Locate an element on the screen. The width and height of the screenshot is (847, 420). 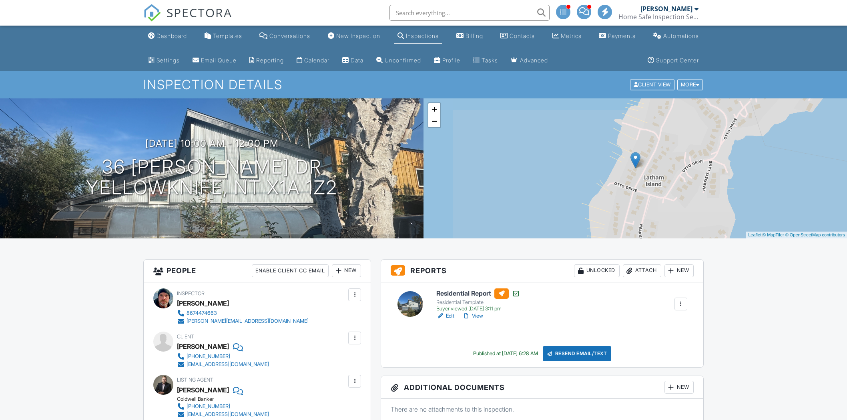
div: Payments is located at coordinates (622, 36).